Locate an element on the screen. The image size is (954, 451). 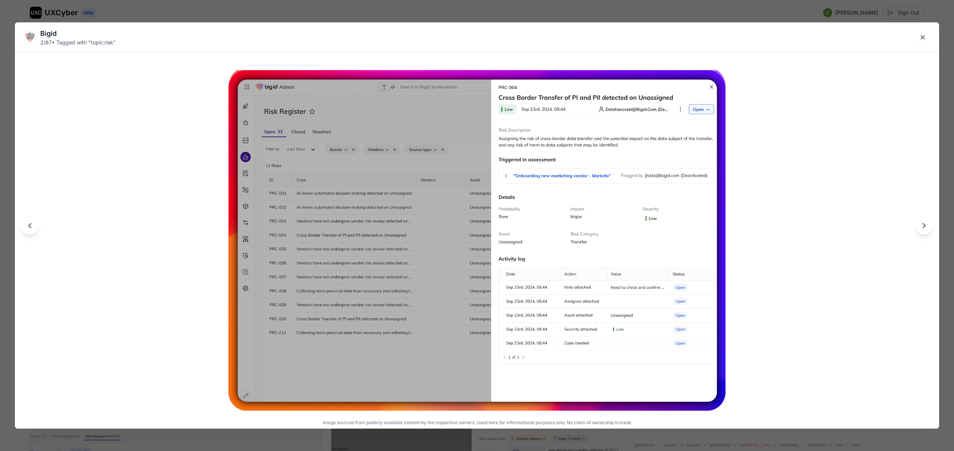
div: 2 / 67 • Tagged with " topic:risk " is located at coordinates (78, 42).